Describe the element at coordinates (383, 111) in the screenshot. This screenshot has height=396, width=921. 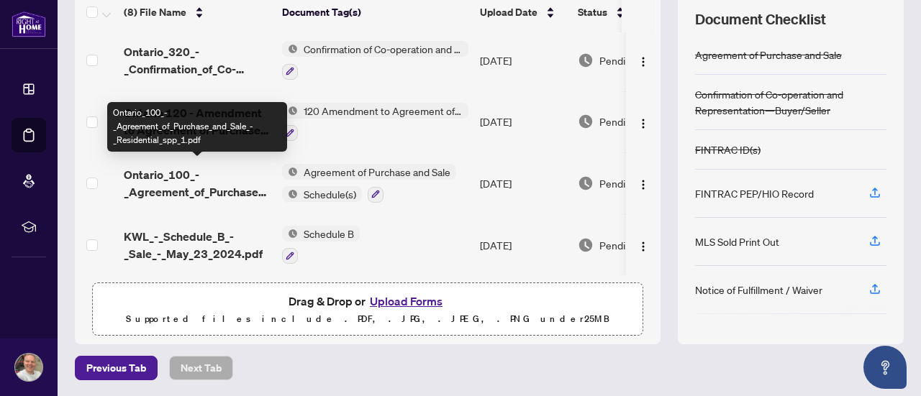
I see `span: 120 Amendment to Agreement of Purchase and Sale` at that location.